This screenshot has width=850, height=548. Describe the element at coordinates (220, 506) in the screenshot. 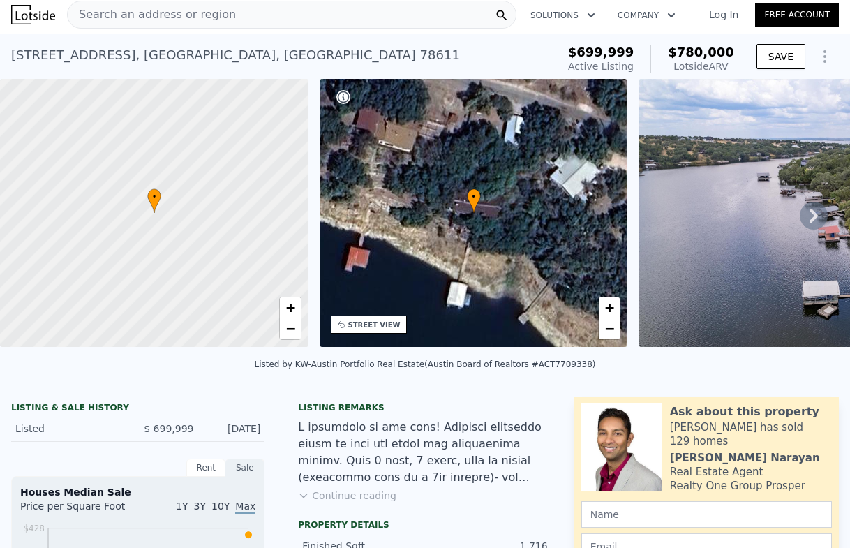

I see `span: 10Y` at that location.